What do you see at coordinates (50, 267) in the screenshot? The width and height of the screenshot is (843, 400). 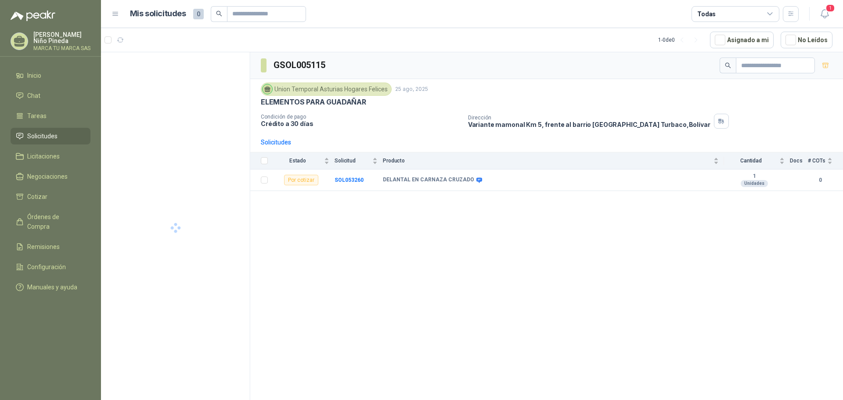 I see `a: Configuración` at bounding box center [50, 267].